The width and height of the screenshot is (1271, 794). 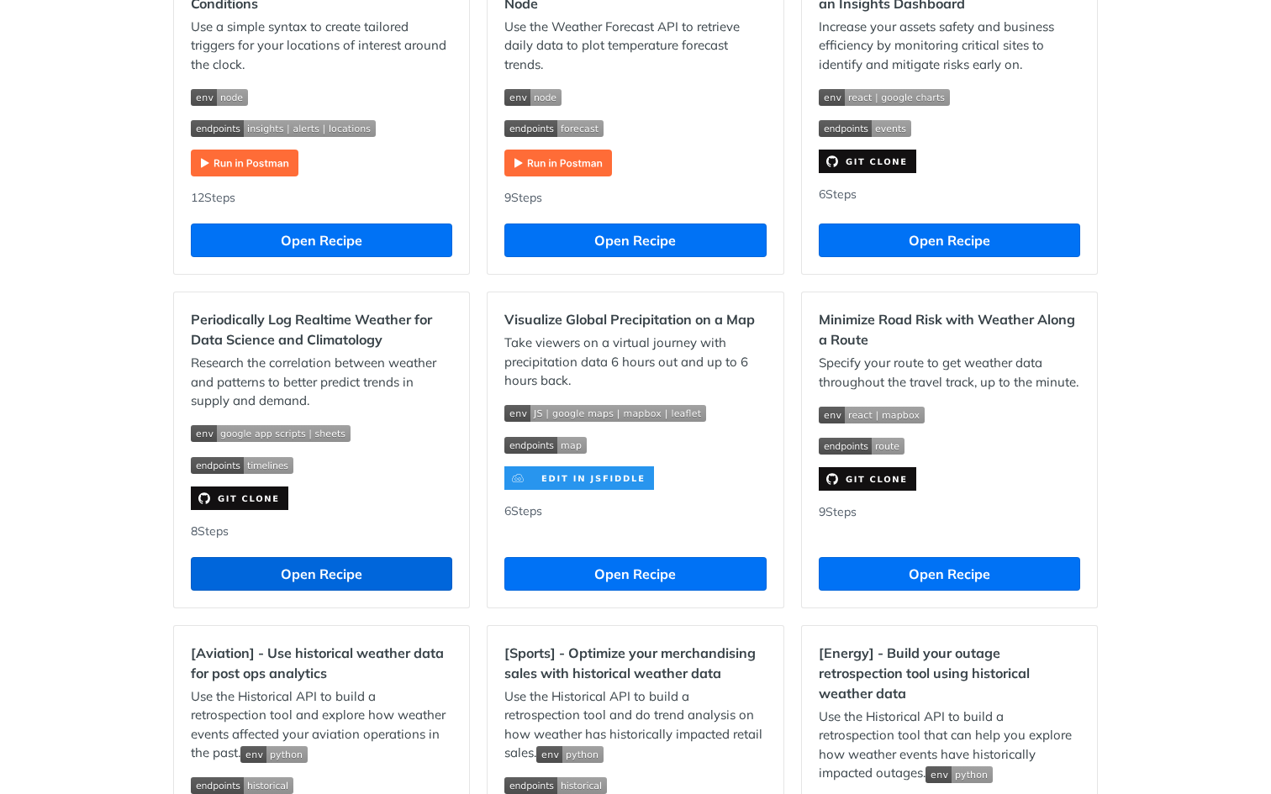 What do you see at coordinates (321, 46) in the screenshot?
I see `p: Use a simple syntax to create tailored triggers for your locations of interest around the clock.` at bounding box center [321, 46].